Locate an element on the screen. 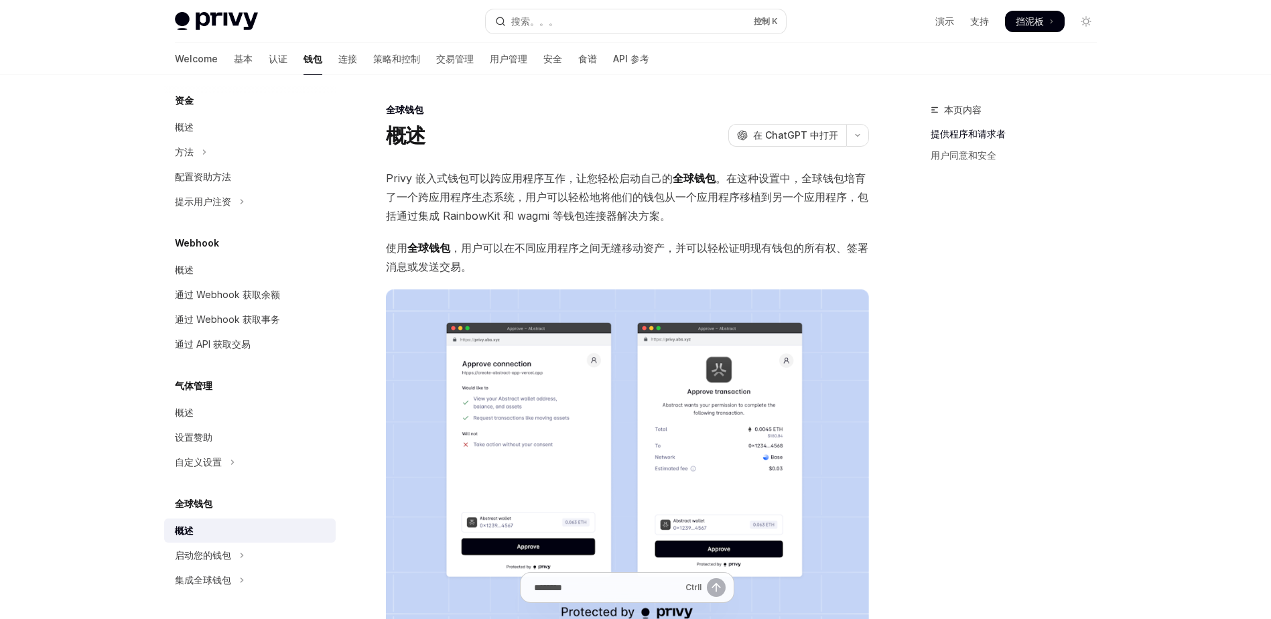 Image resolution: width=1271 pixels, height=619 pixels. font: 连接 is located at coordinates (348, 59).